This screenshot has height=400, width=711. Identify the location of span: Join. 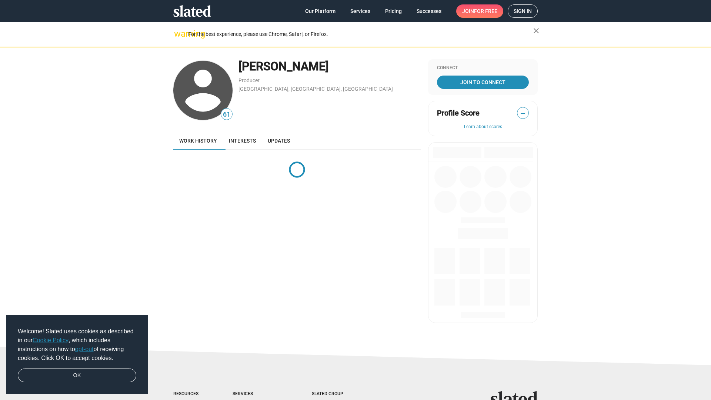
(479, 11).